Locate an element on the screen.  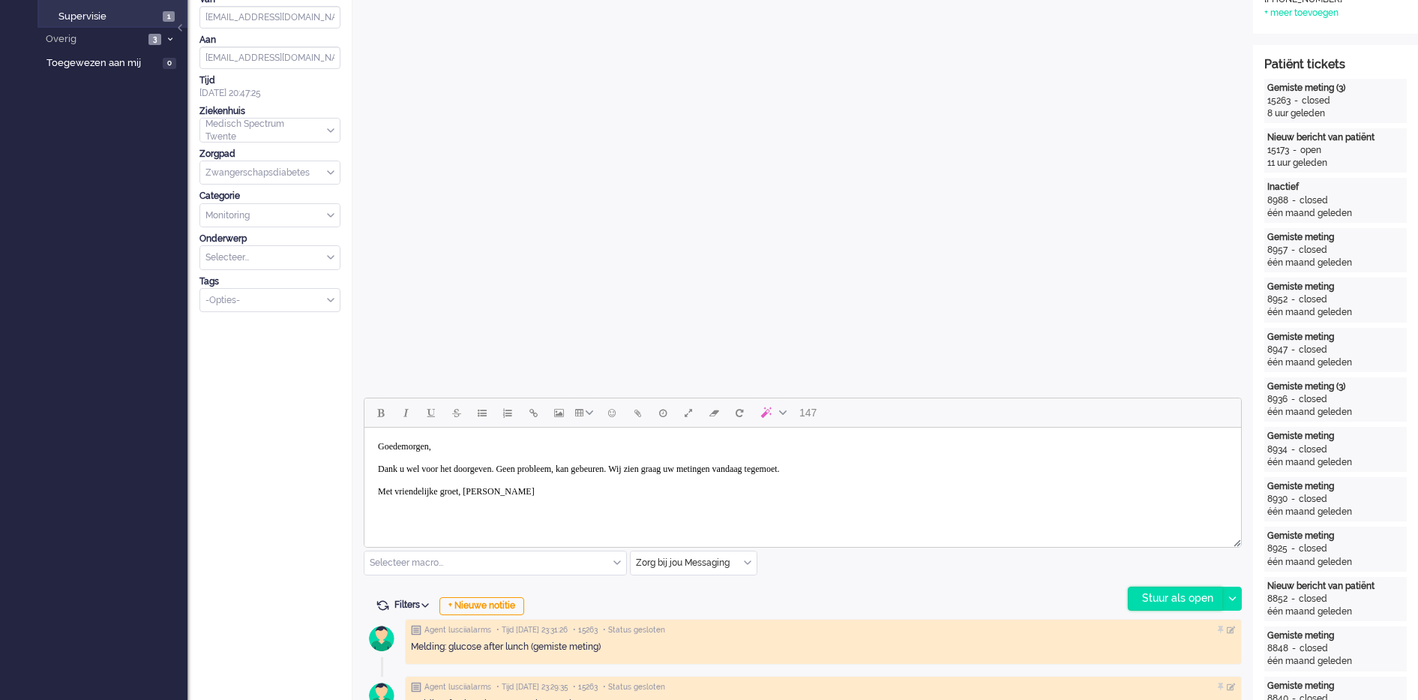
div: Onderwerp is located at coordinates (270, 238).